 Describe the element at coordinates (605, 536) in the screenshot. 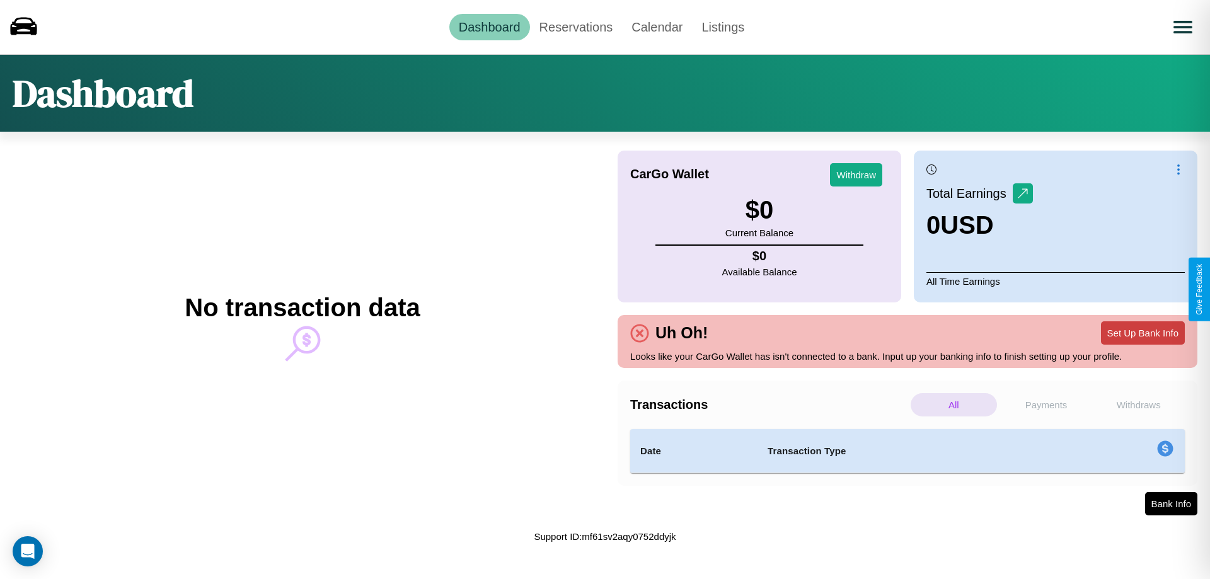

I see `p: Support ID: mf61sv2aqy0752ddyjk` at that location.